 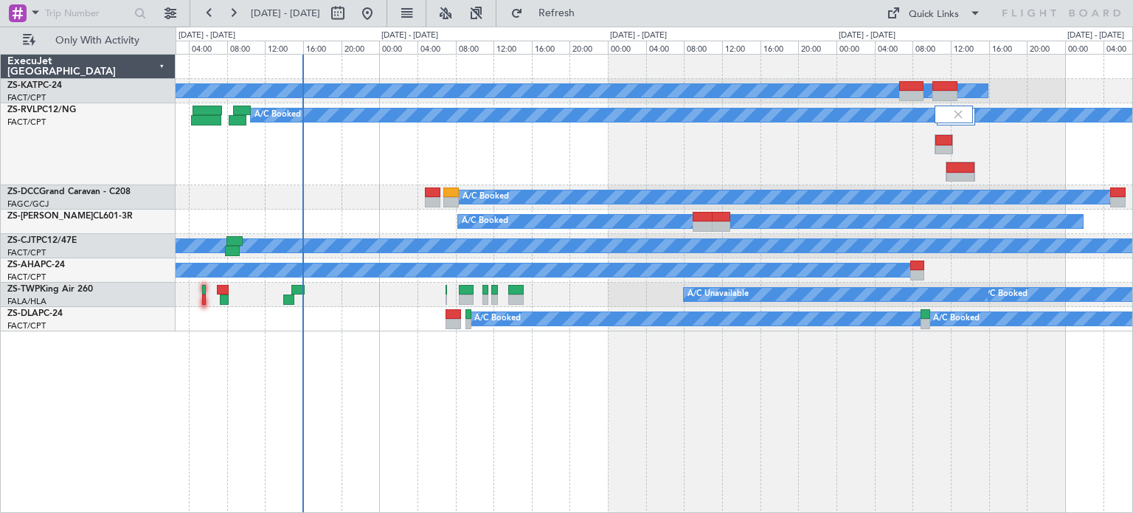 What do you see at coordinates (958, 114) in the screenshot?
I see `img: gray-close.svg` at bounding box center [958, 114].